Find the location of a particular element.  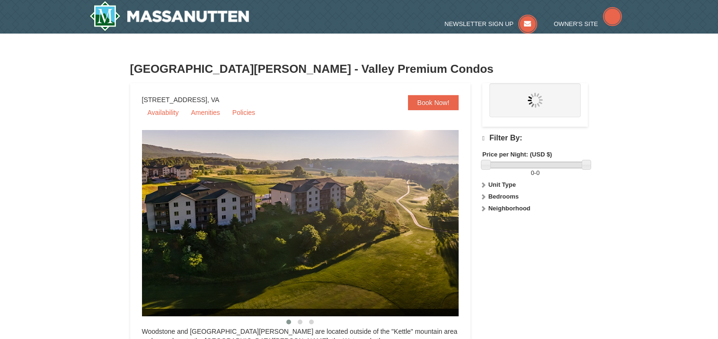

a: Amenities is located at coordinates (205, 113).